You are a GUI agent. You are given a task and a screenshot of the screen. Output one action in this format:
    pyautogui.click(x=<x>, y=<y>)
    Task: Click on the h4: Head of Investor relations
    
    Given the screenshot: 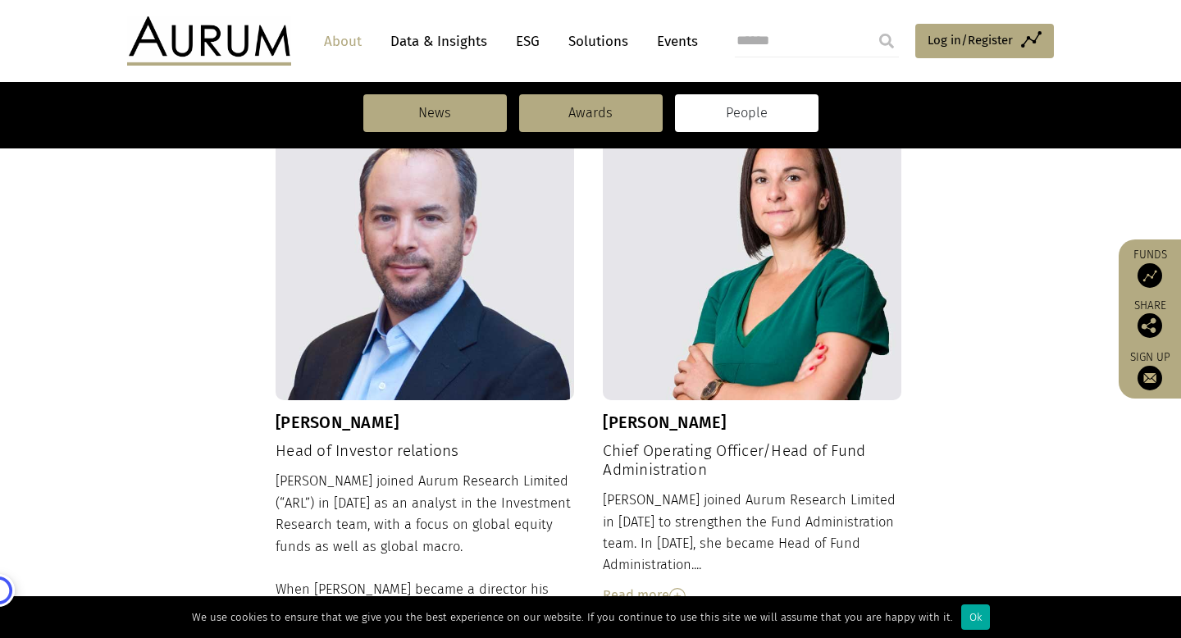 What is the action you would take?
    pyautogui.click(x=425, y=451)
    